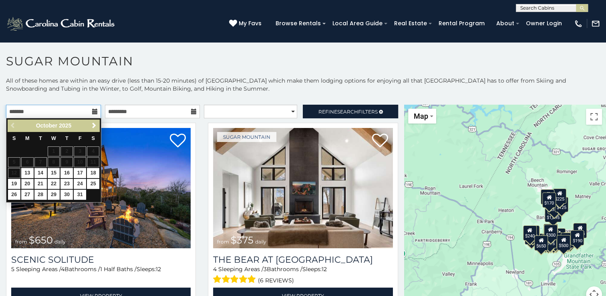  I want to click on span: 5, so click(13, 269).